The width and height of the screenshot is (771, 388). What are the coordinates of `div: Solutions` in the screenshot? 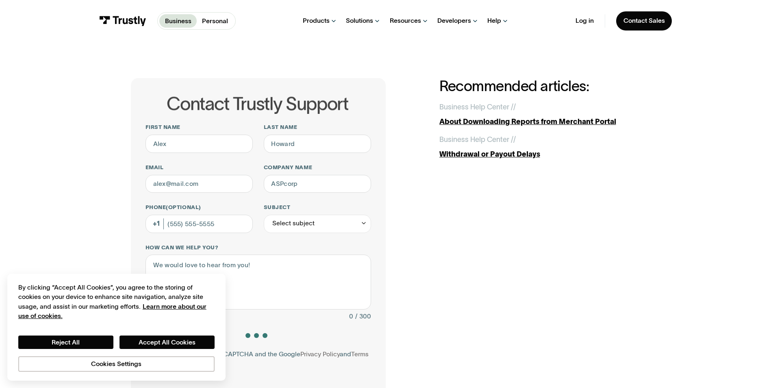 It's located at (360, 21).